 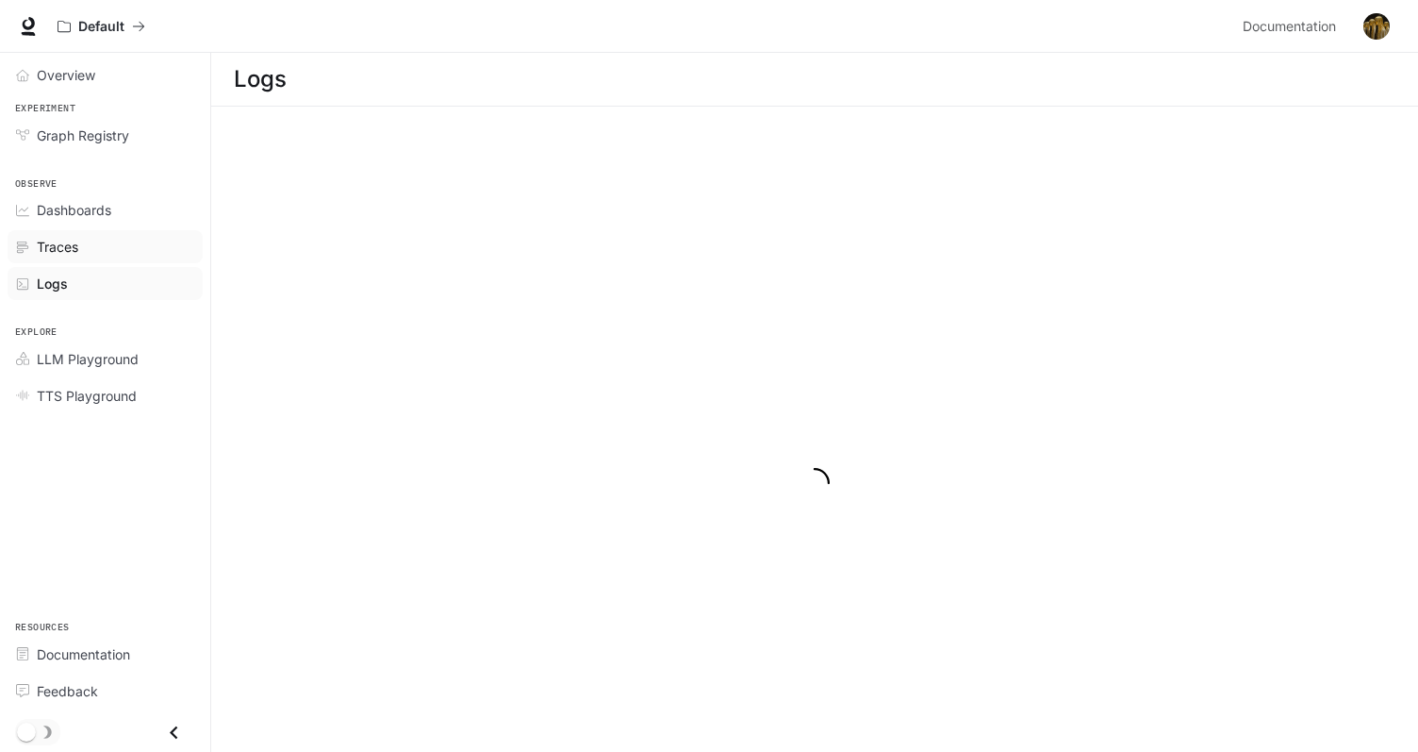 What do you see at coordinates (88, 358) in the screenshot?
I see `span: LLM Playground` at bounding box center [88, 358].